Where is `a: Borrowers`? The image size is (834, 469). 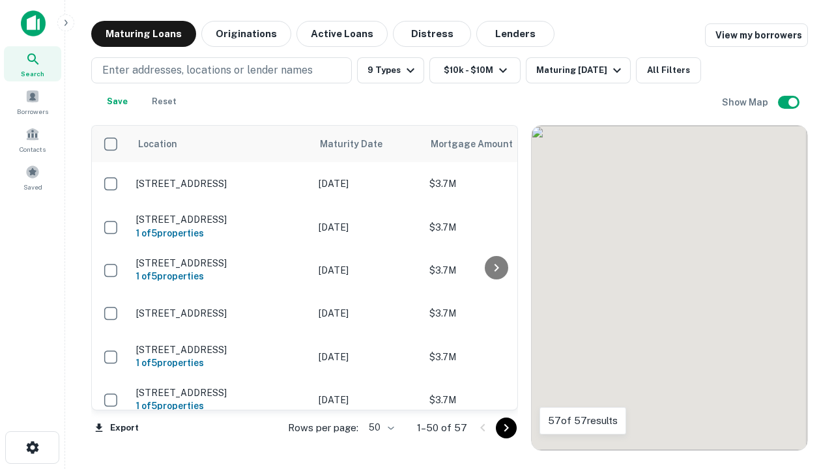 a: Borrowers is located at coordinates (33, 102).